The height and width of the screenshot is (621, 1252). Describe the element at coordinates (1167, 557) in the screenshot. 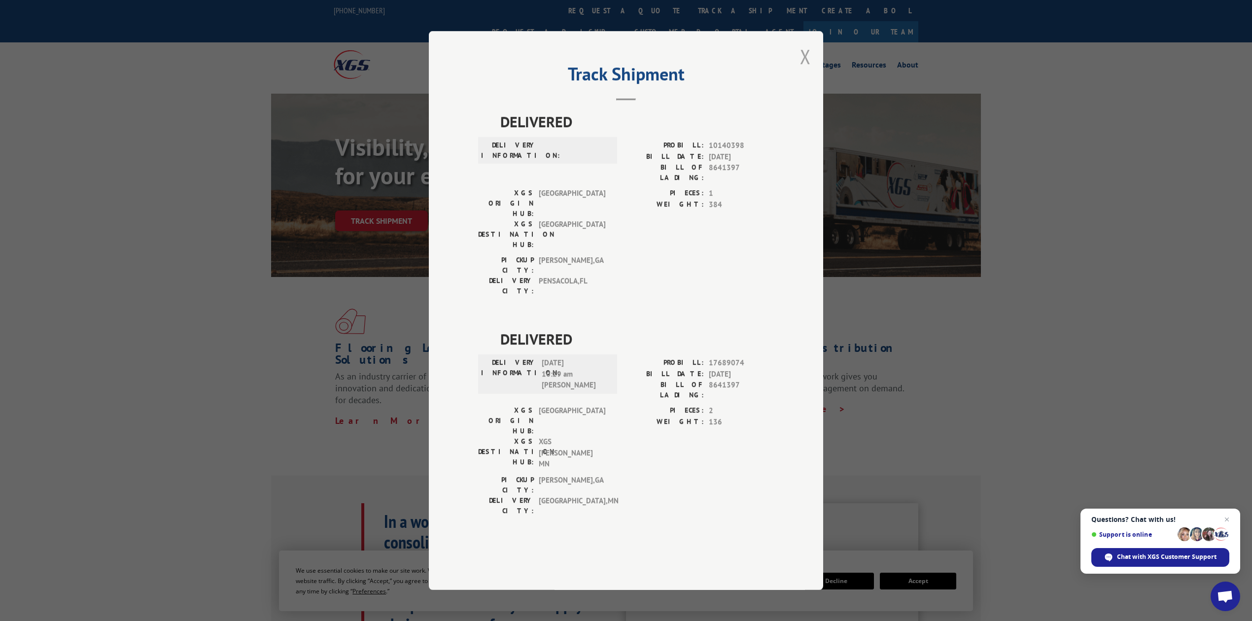

I see `span: Chat with XGS Customer Support` at that location.